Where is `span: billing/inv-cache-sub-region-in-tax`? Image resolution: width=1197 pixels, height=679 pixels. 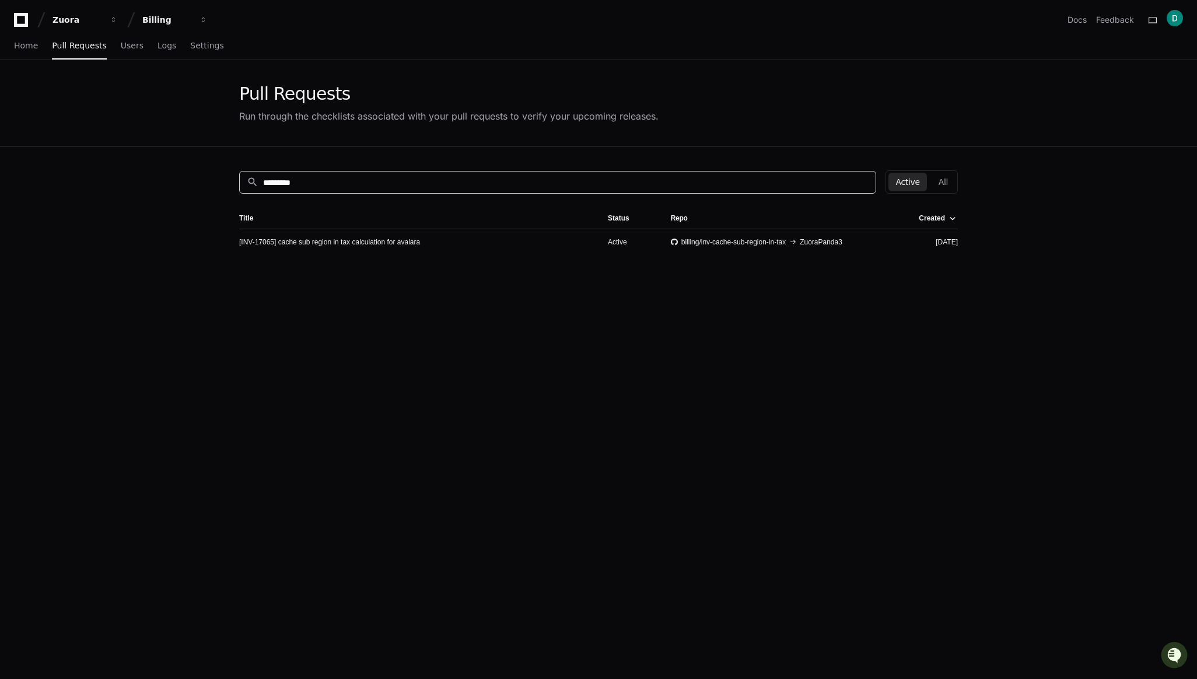 span: billing/inv-cache-sub-region-in-tax is located at coordinates (733, 242).